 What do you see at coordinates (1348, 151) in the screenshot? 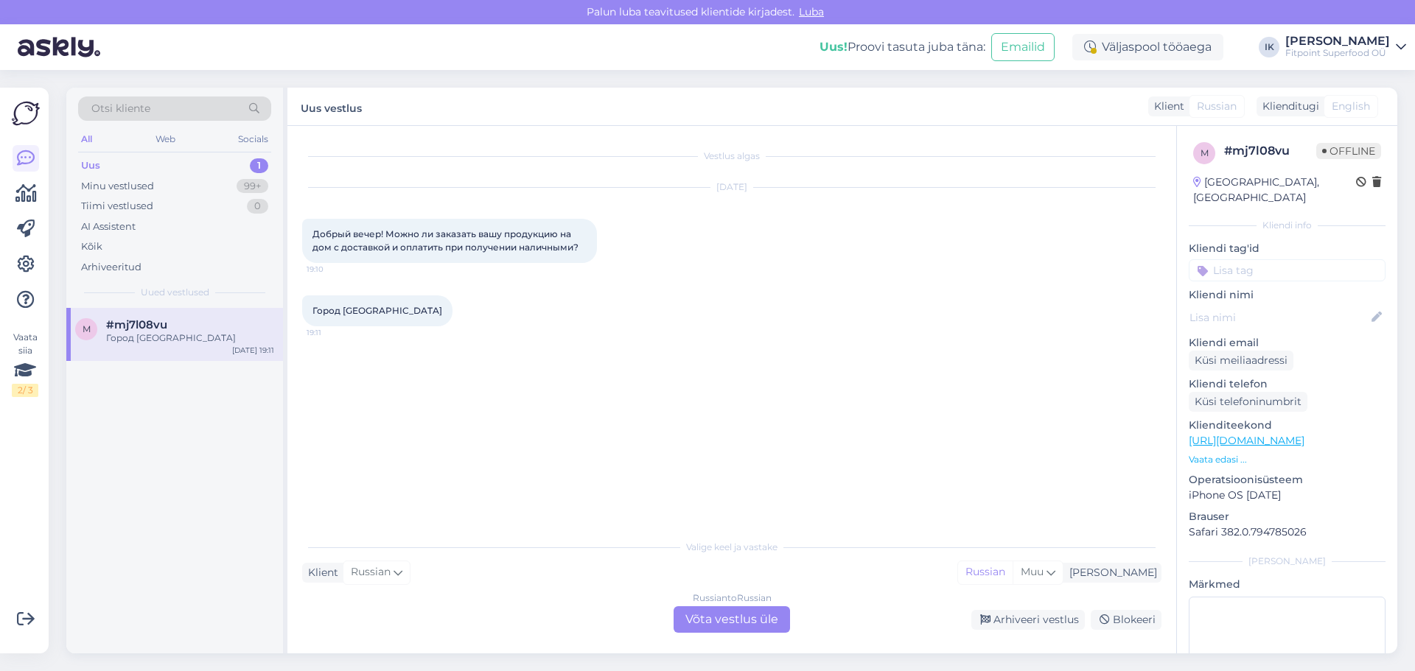
I see `span: Offline` at bounding box center [1348, 151].